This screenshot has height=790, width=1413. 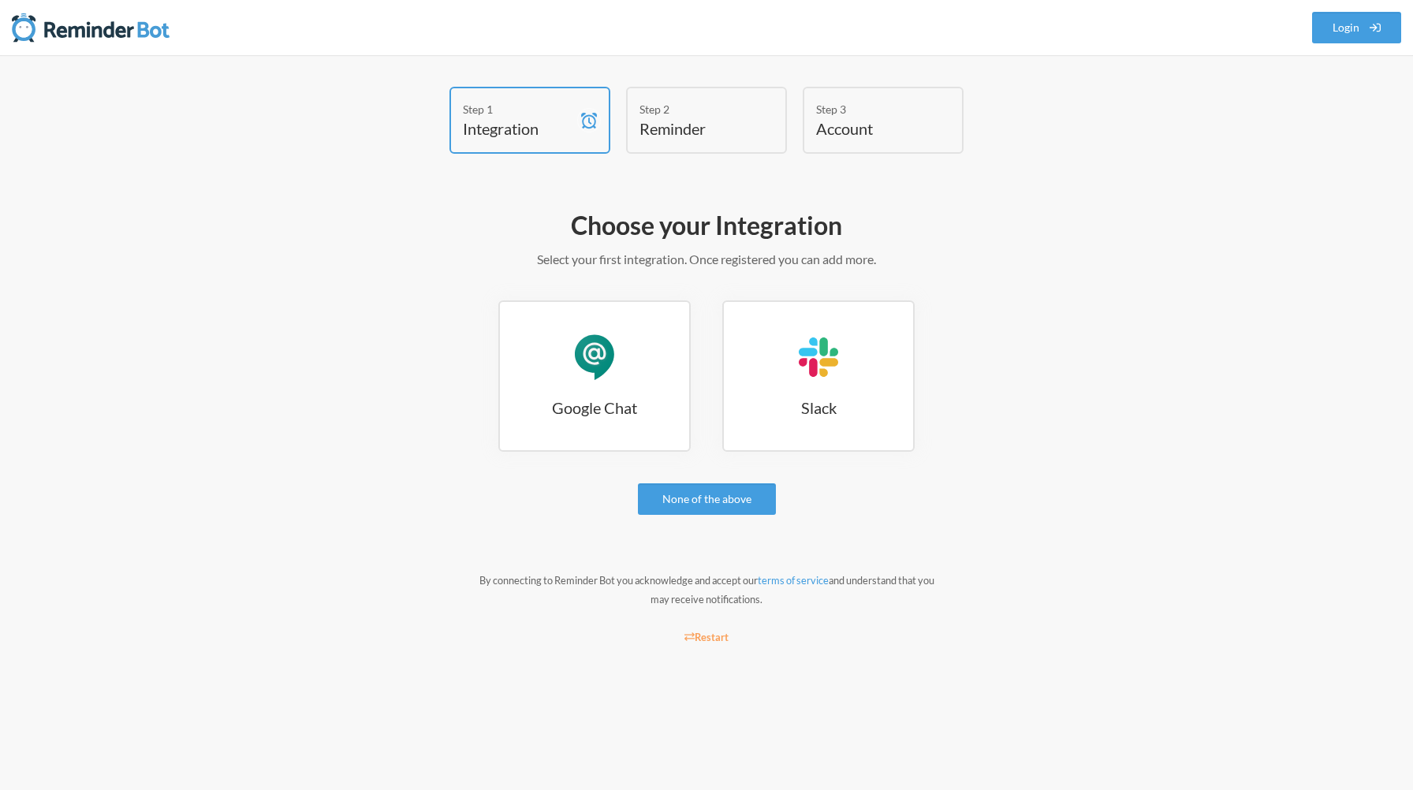 I want to click on h4: Integration, so click(x=518, y=129).